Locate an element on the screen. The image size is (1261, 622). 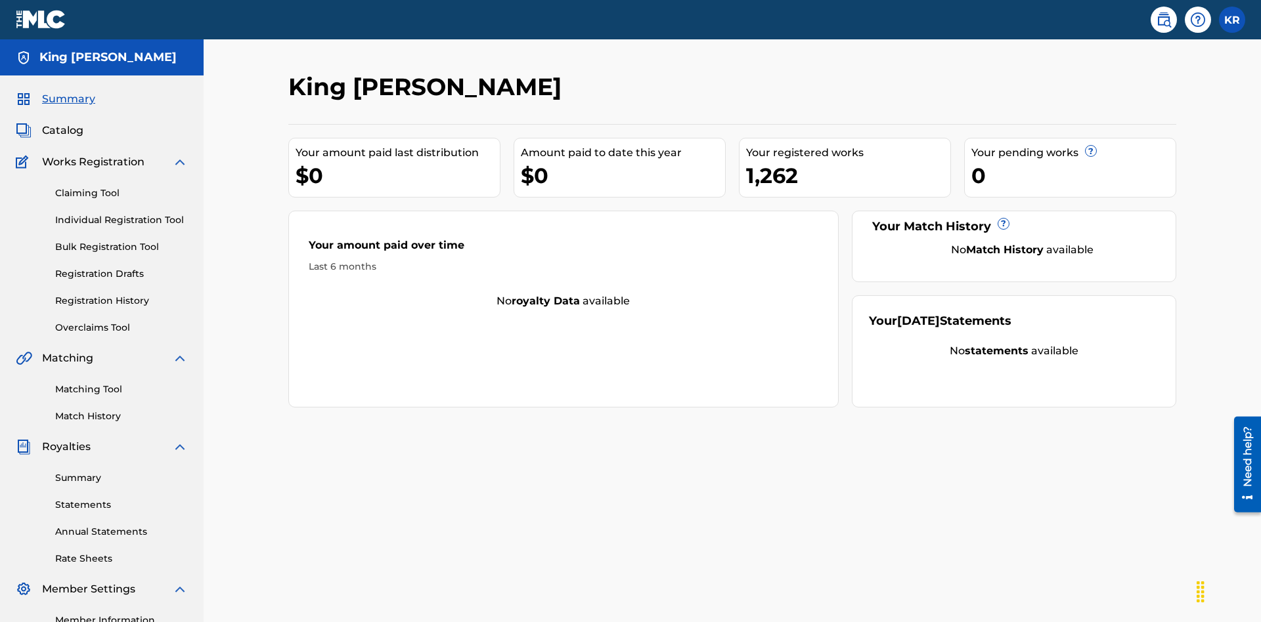
img: Works Registration is located at coordinates (24, 162).